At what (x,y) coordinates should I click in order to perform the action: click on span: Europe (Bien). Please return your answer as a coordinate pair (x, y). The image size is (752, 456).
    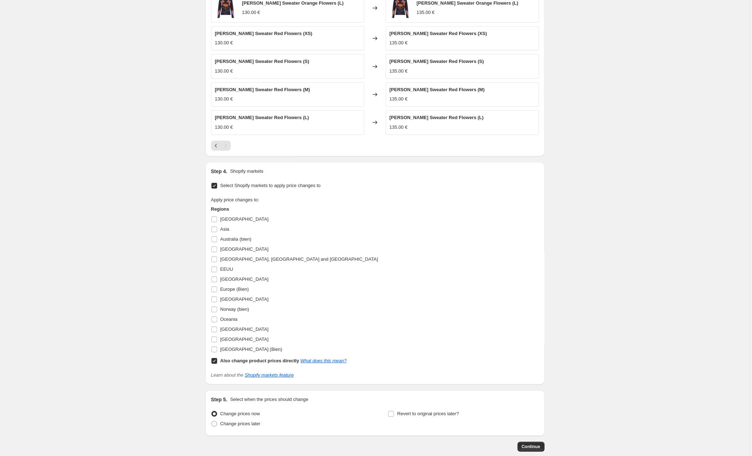
    Looking at the image, I should click on (235, 289).